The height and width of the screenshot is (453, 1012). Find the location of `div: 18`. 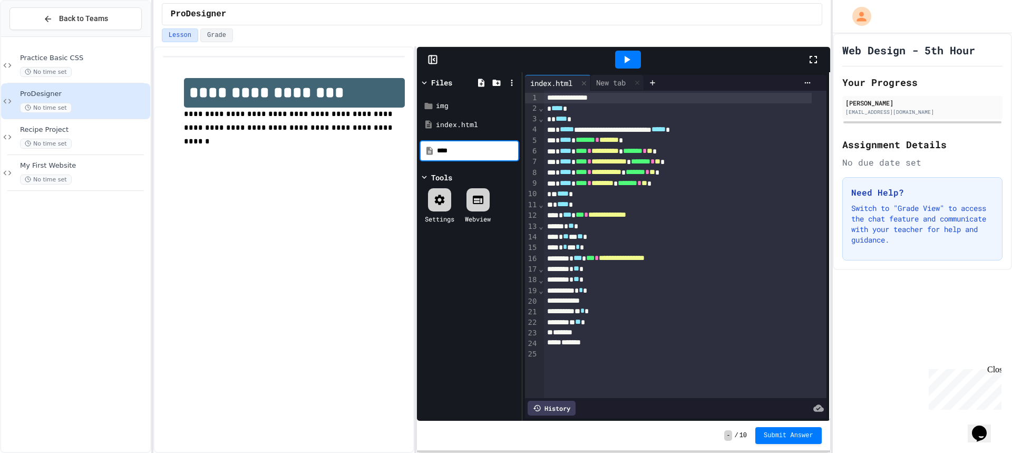

div: 18 is located at coordinates (531, 280).